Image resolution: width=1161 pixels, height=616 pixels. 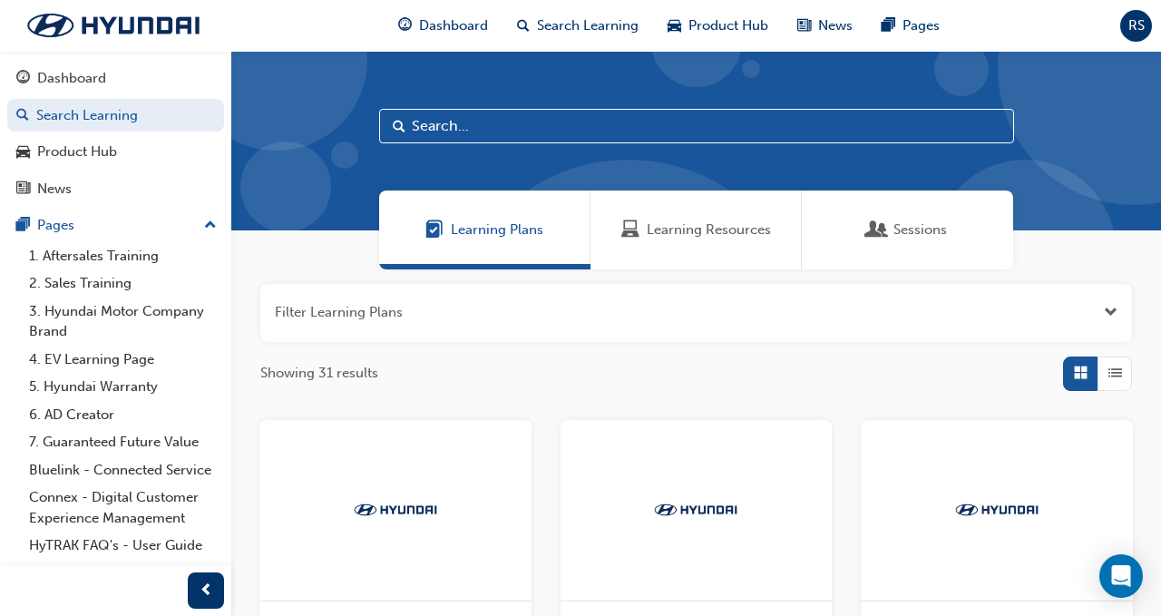 What do you see at coordinates (911, 25) in the screenshot?
I see `a: pages-iconPages` at bounding box center [911, 25].